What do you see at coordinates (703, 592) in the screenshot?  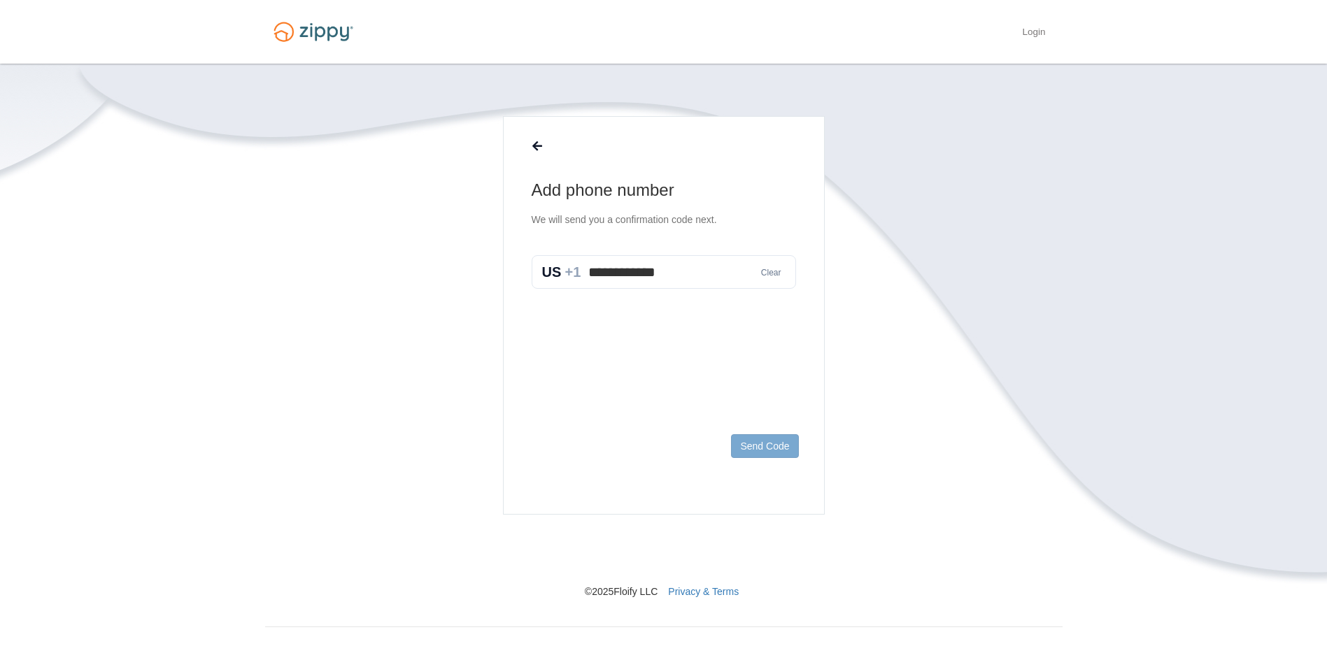 I see `a: Privacy & Terms` at bounding box center [703, 592].